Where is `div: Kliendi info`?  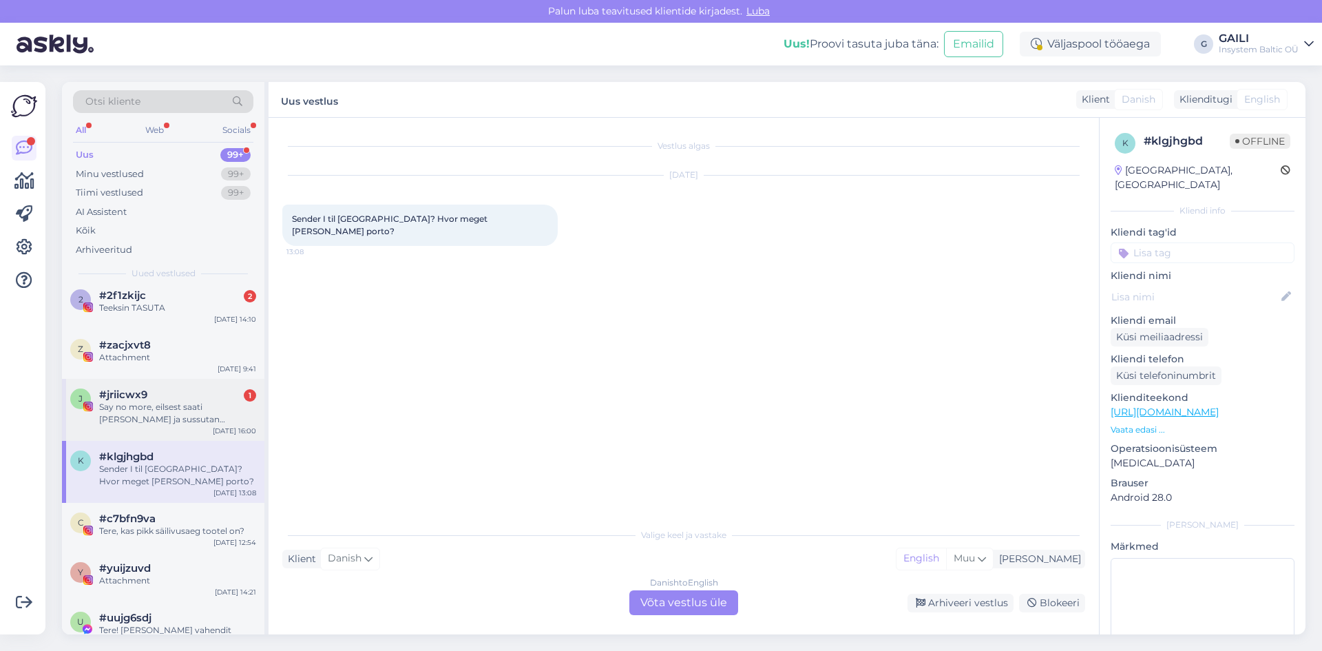 div: Kliendi info is located at coordinates (1202, 211).